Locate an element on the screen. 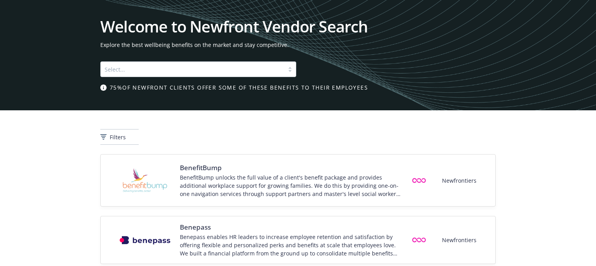  img: Vendor logo for Benepass is located at coordinates (145, 241).